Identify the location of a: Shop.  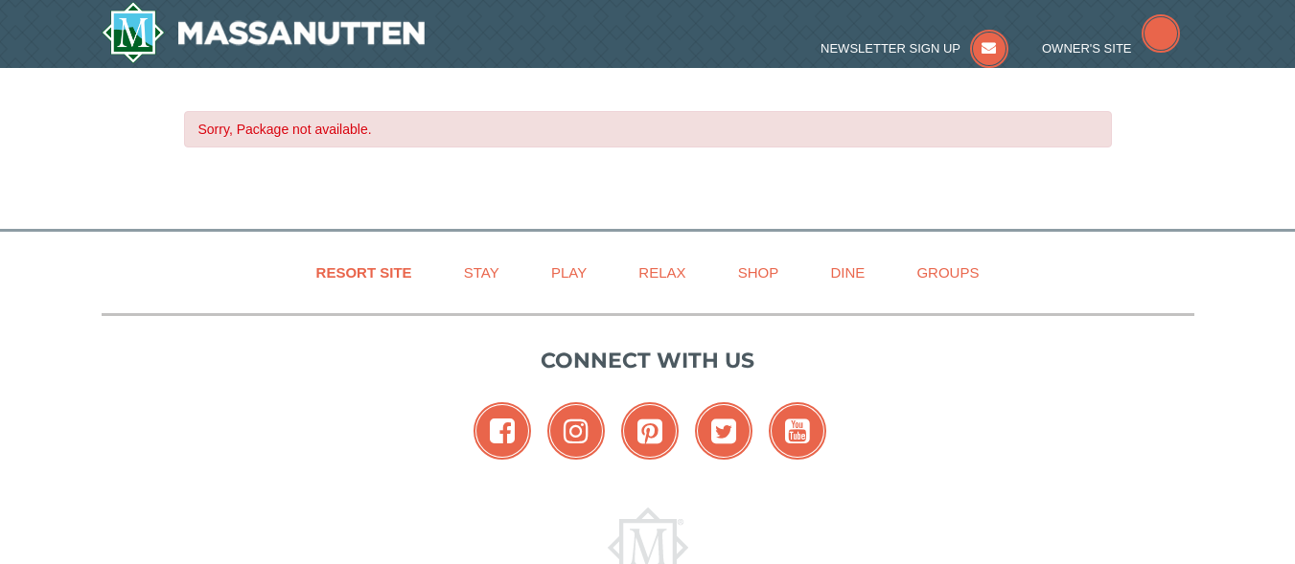
(758, 272).